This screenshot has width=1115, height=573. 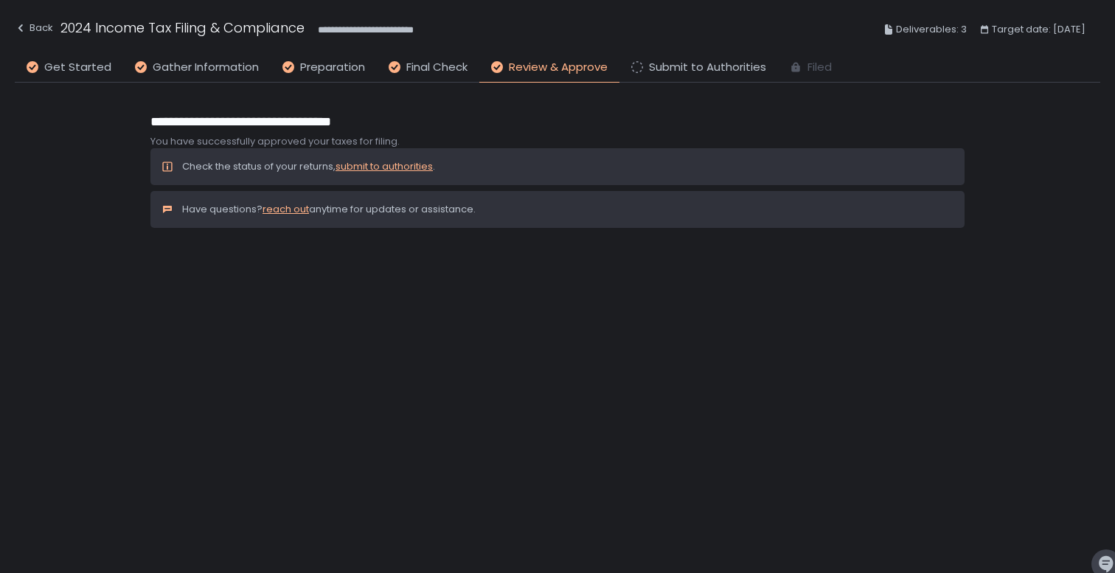 I want to click on a: submit to authorities, so click(x=384, y=166).